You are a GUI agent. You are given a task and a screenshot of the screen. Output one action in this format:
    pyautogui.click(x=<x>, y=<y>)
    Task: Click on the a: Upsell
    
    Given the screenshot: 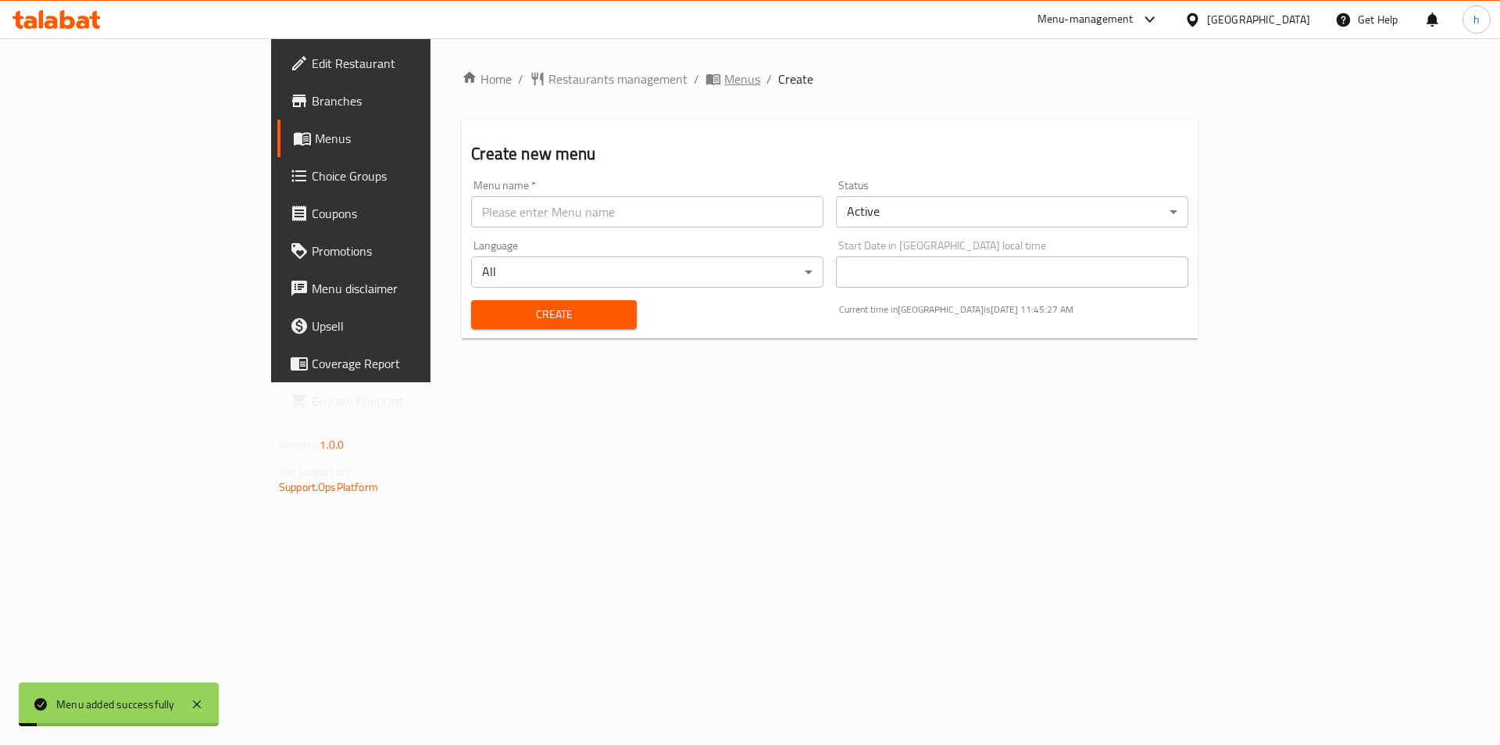 What is the action you would take?
    pyautogui.click(x=399, y=326)
    